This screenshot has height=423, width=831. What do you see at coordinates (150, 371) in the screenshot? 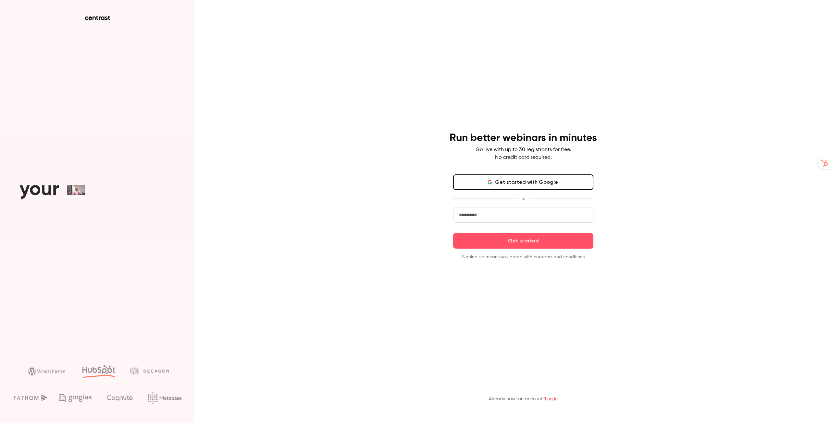
I see `img: decagon` at bounding box center [150, 371].